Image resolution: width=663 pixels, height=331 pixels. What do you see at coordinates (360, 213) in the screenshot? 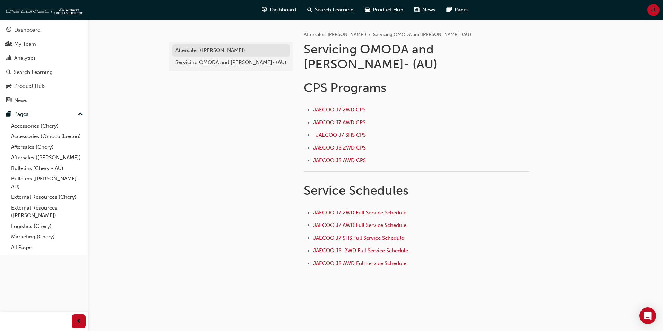
I see `span: JAECOO J7 2WD Full Service Schedule` at bounding box center [360, 213].